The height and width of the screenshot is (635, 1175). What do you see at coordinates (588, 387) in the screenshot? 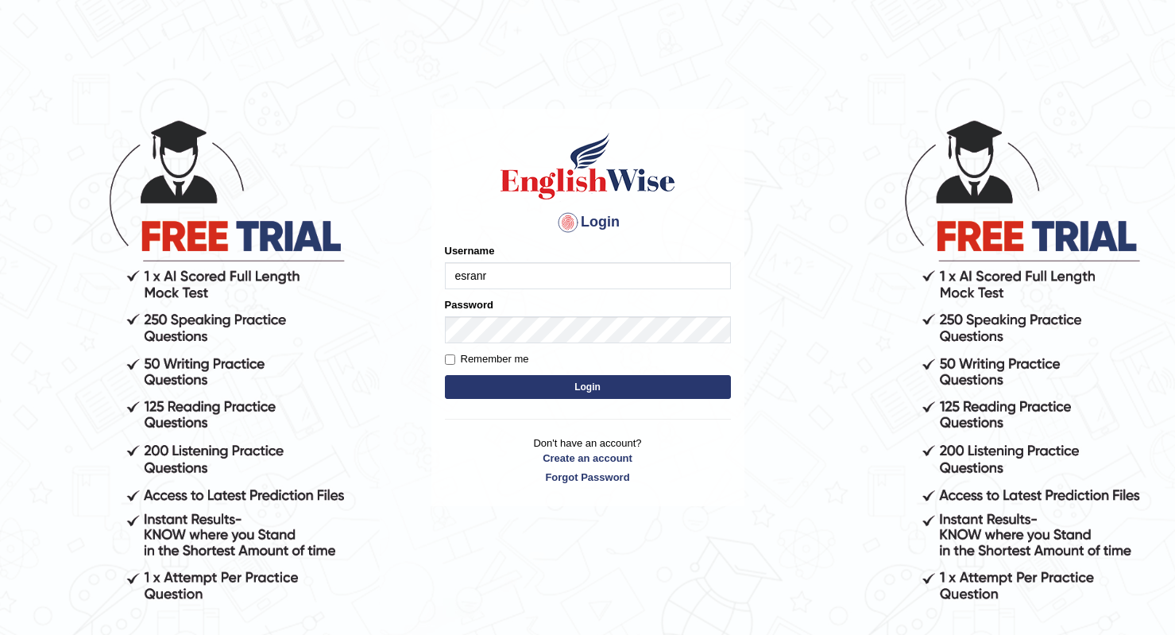
I see `button: Login` at bounding box center [588, 387].